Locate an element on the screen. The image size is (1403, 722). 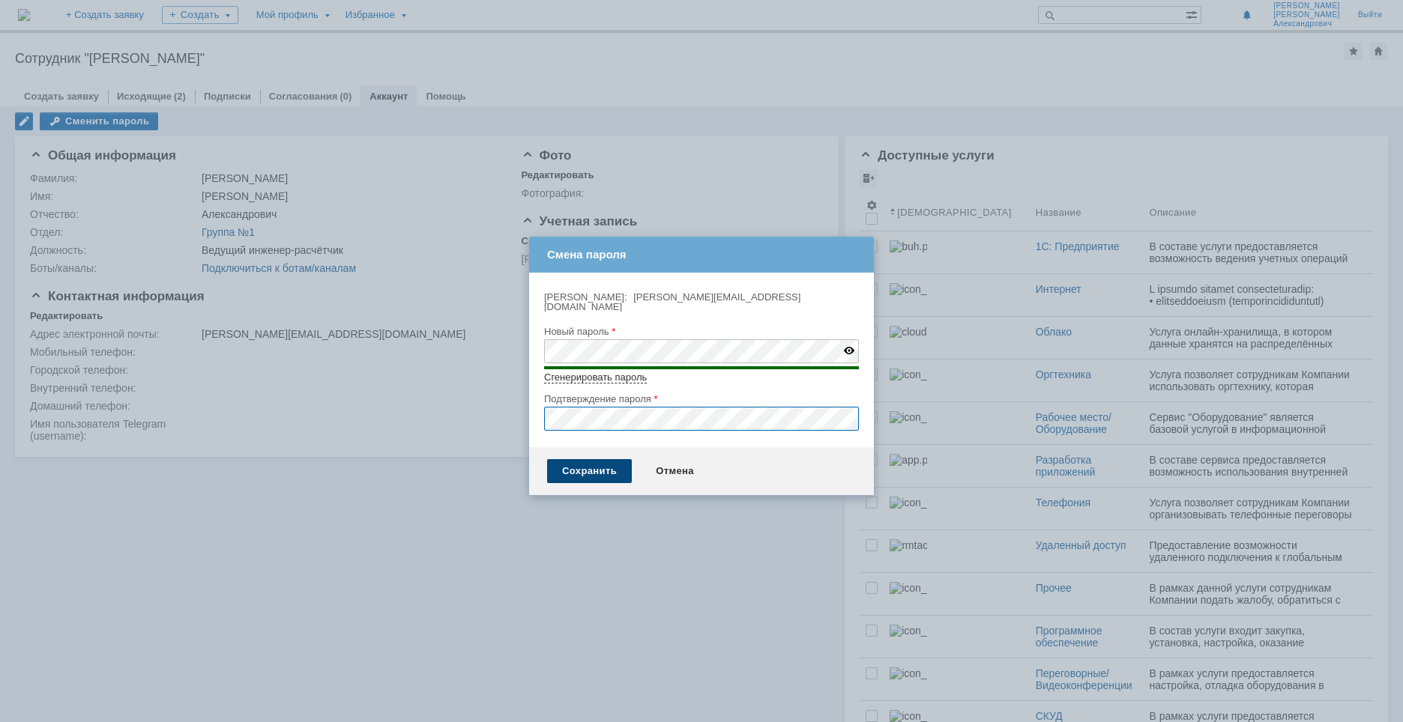
a: Сгенерировать пароль is located at coordinates (595, 378).